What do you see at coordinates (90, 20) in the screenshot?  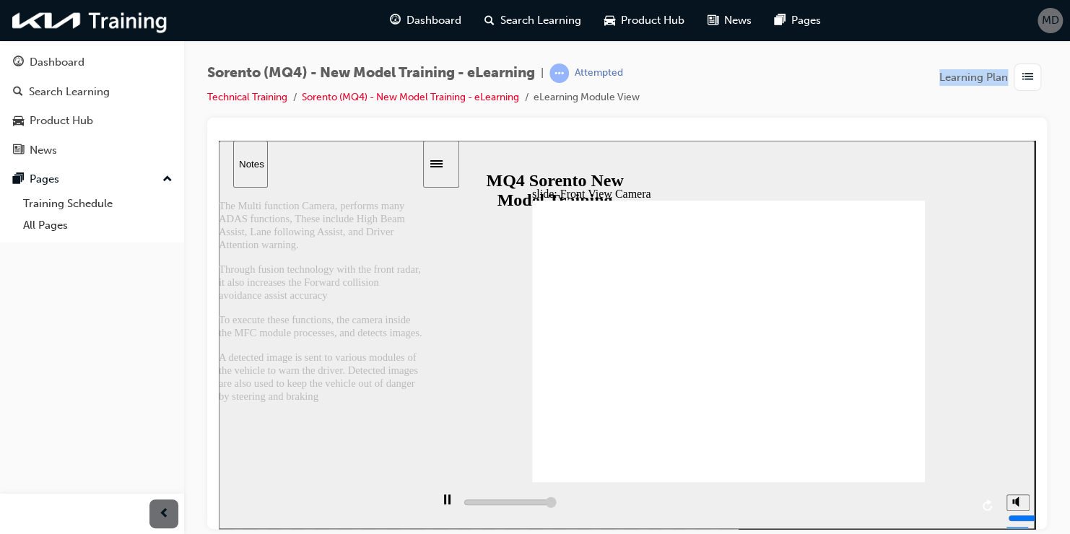 I see `img: kia-training` at bounding box center [90, 20].